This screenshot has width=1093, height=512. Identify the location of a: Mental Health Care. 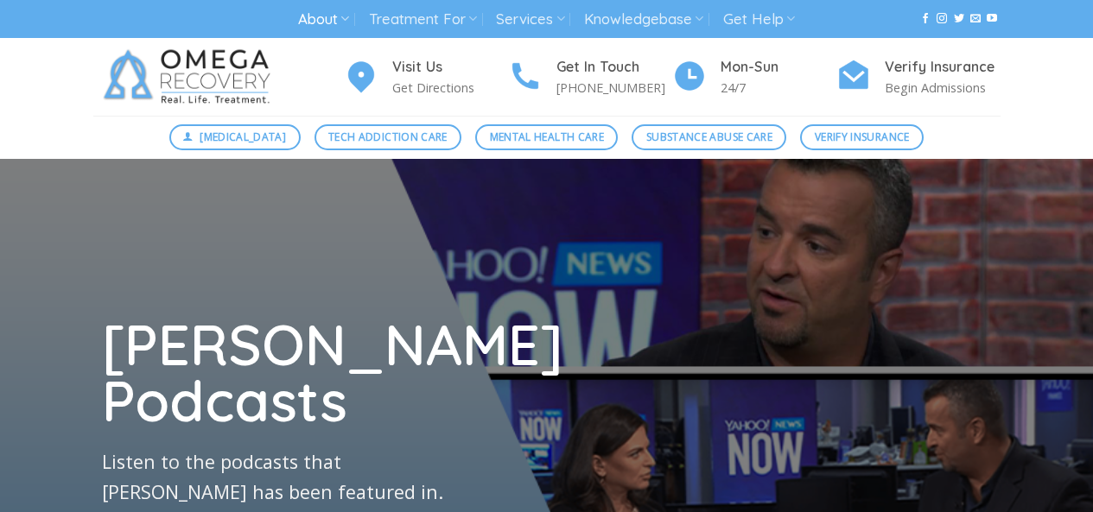
(546, 137).